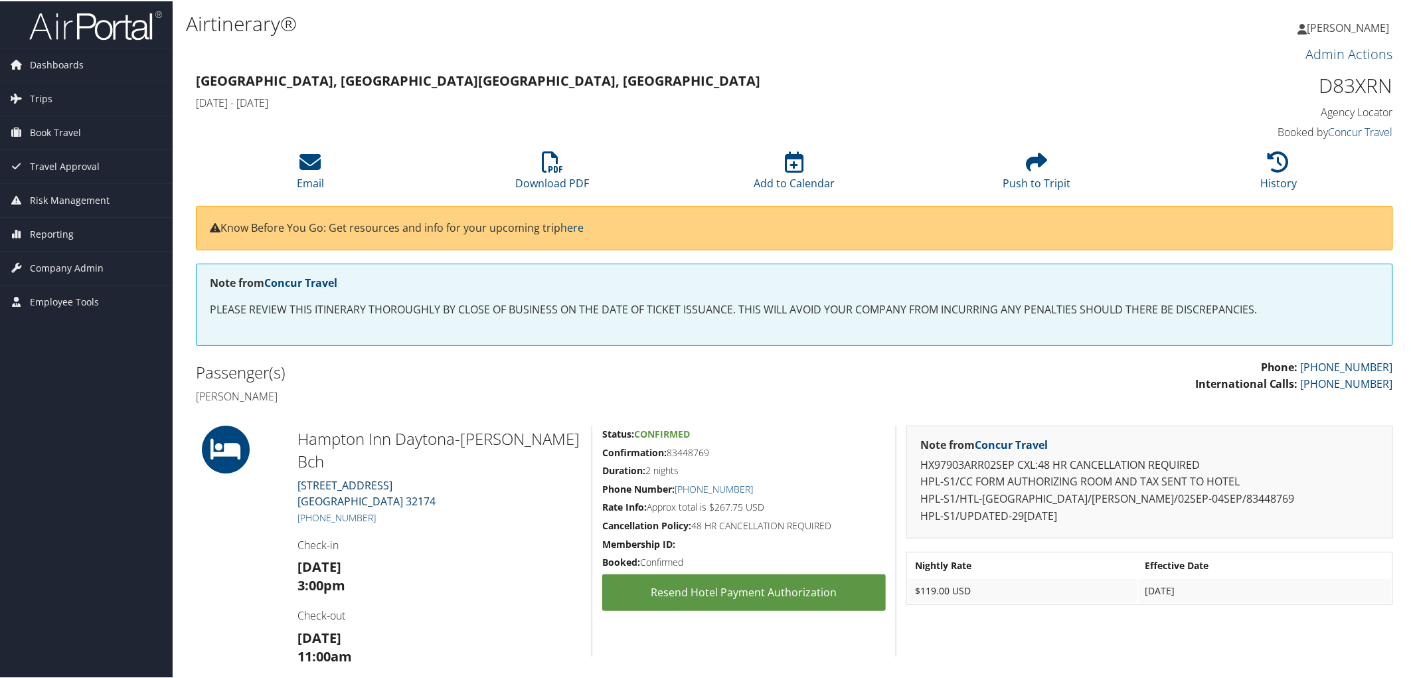  I want to click on strong: Cancellation Policy:, so click(647, 524).